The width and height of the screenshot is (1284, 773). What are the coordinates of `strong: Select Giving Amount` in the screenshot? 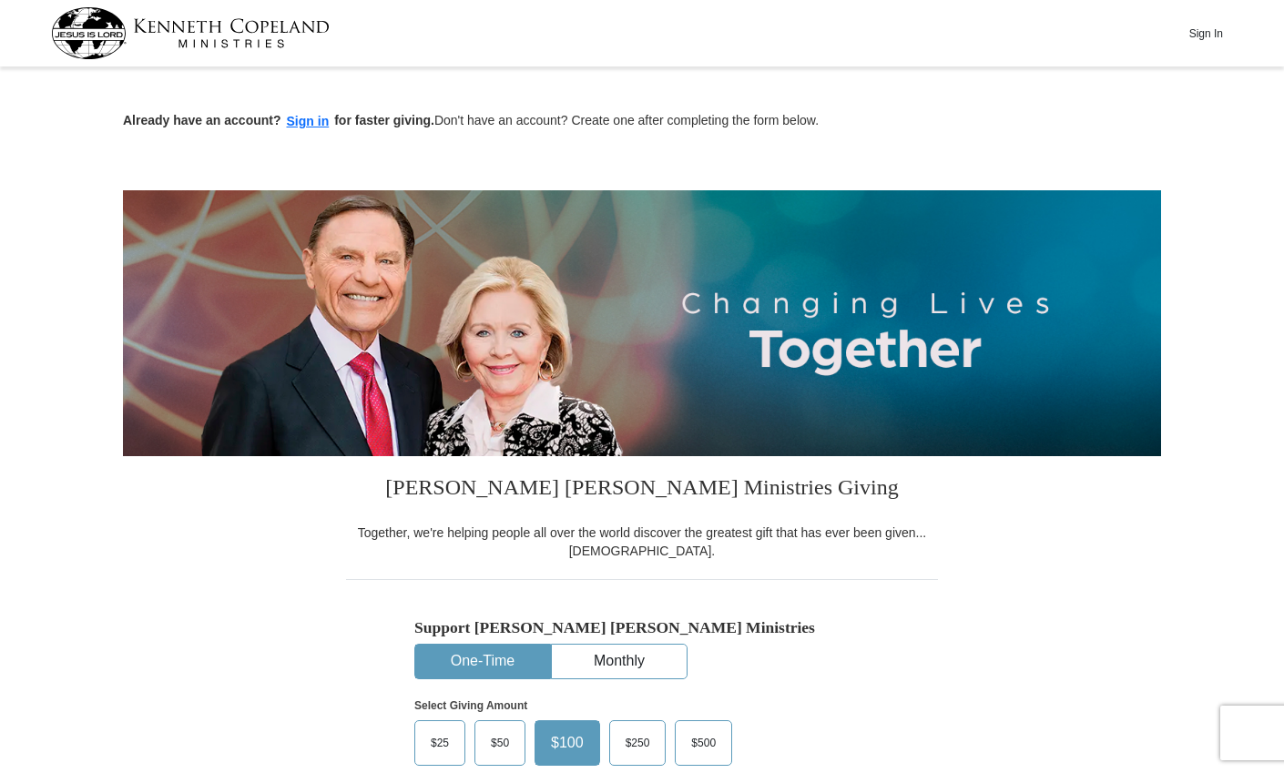 It's located at (471, 705).